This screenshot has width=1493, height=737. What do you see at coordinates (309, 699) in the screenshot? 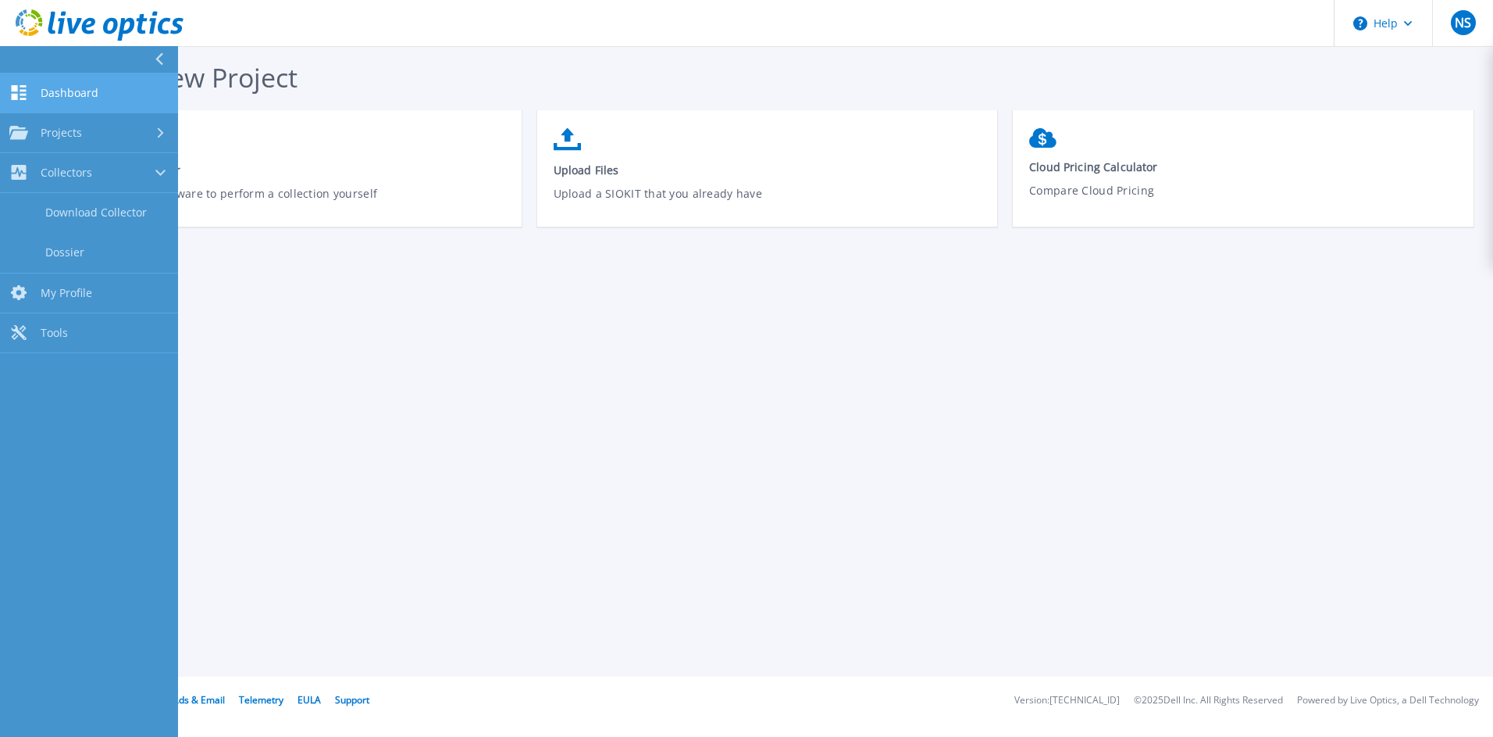
I see `a: EULA` at bounding box center [309, 699].